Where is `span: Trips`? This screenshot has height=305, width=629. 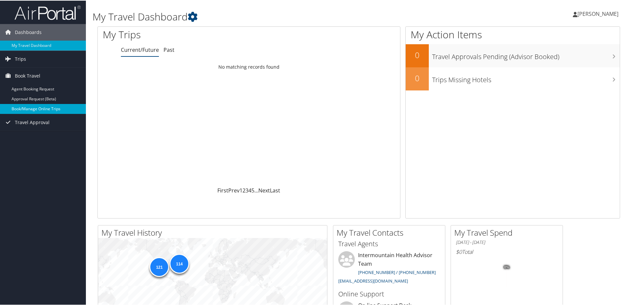 span: Trips is located at coordinates (20, 59).